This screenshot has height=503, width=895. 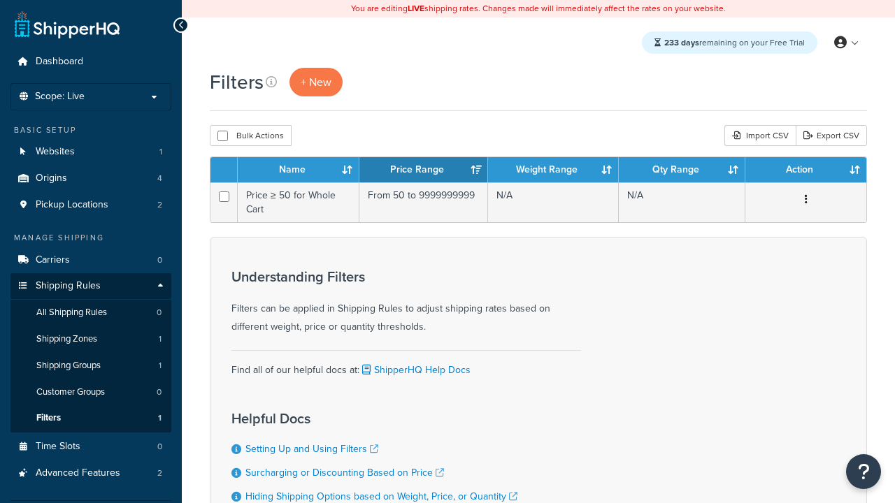 What do you see at coordinates (91, 392) in the screenshot?
I see `a: Customer Groups 0` at bounding box center [91, 392].